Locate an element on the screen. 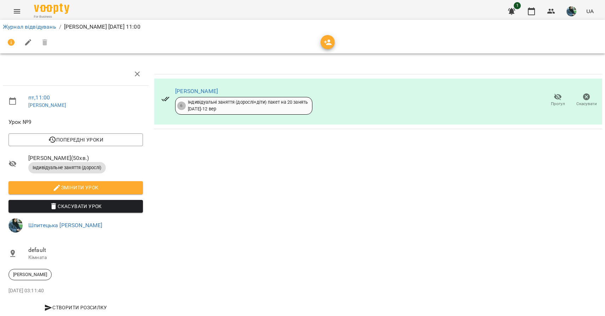  button: Створити розсилку is located at coordinates (76, 307).